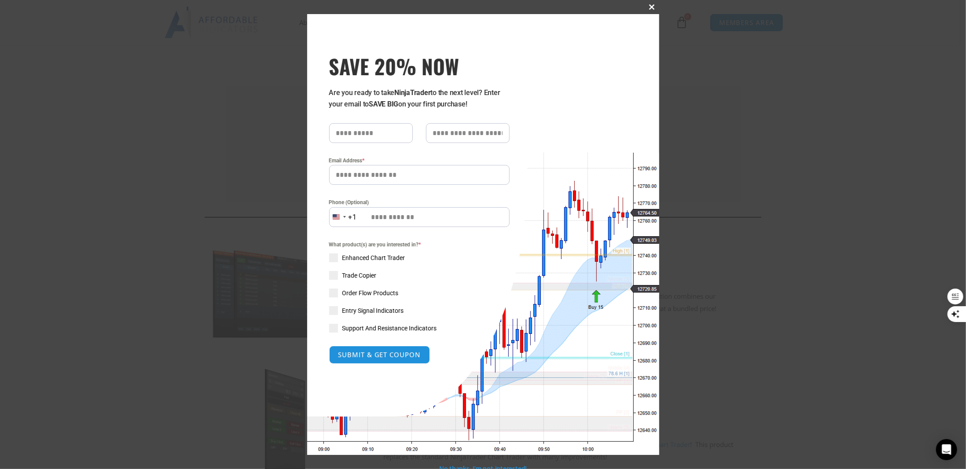  Describe the element at coordinates (419, 275) in the screenshot. I see `label: Trade Copier` at that location.